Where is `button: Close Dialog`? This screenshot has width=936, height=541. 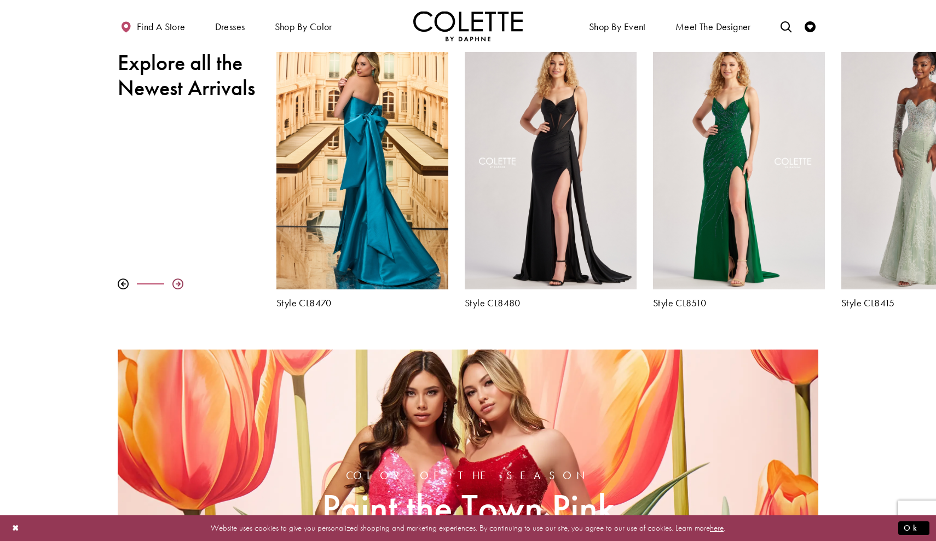 button: Close Dialog is located at coordinates (16, 528).